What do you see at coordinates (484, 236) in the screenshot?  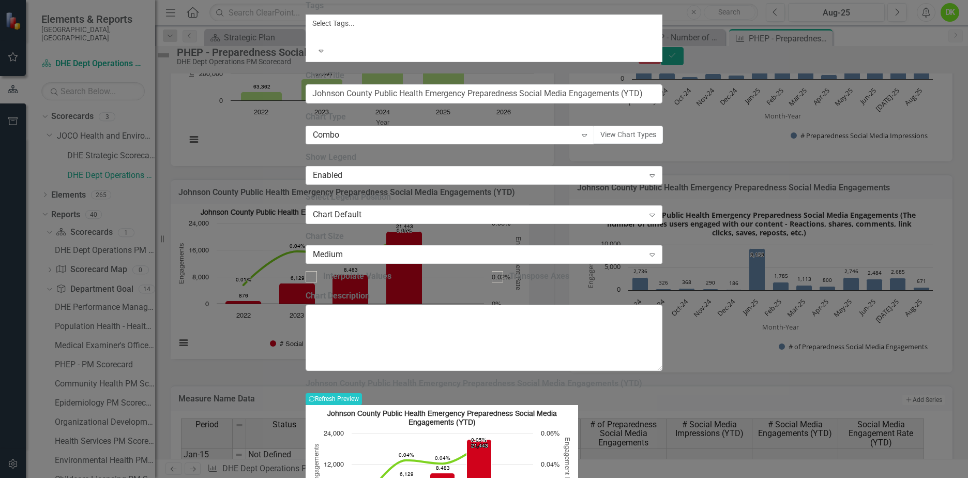 I see `label: Chart Size` at bounding box center [484, 236].